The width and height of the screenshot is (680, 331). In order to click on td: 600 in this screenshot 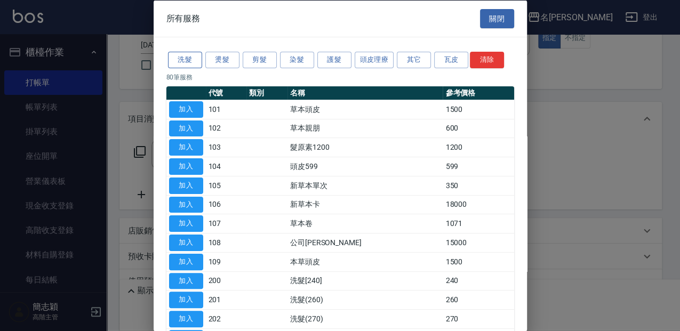, I will do `click(478, 129)`.